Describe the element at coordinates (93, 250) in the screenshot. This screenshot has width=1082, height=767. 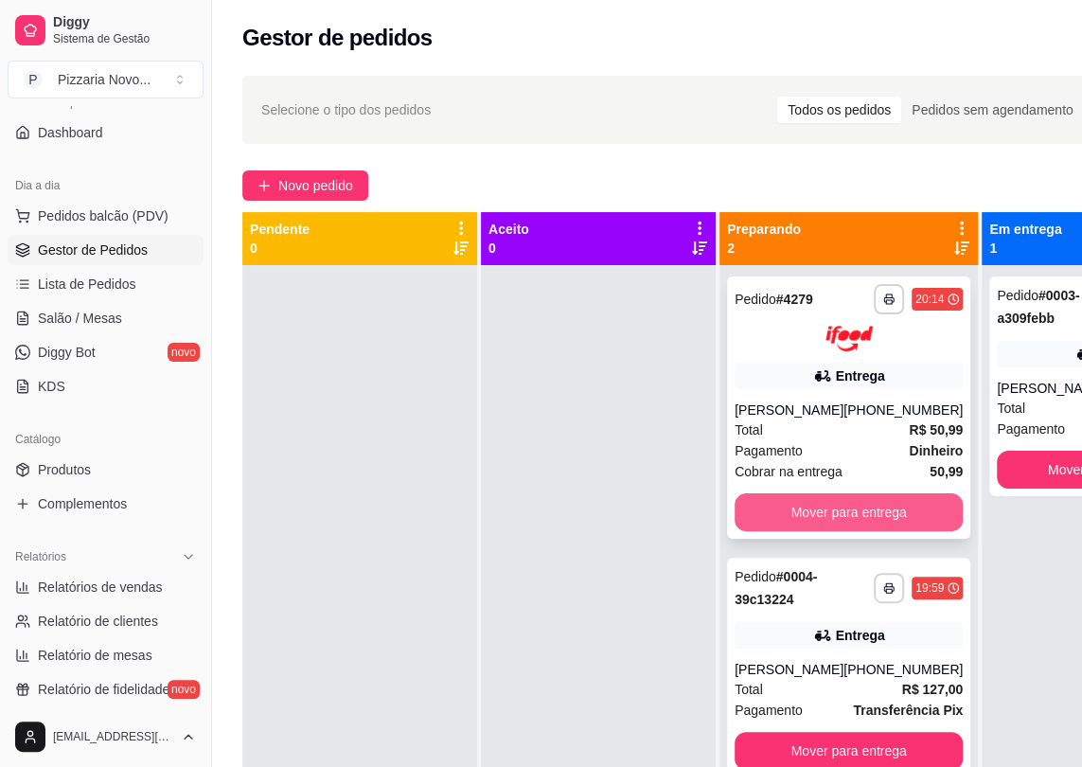
I see `span: Gestor de Pedidos` at that location.